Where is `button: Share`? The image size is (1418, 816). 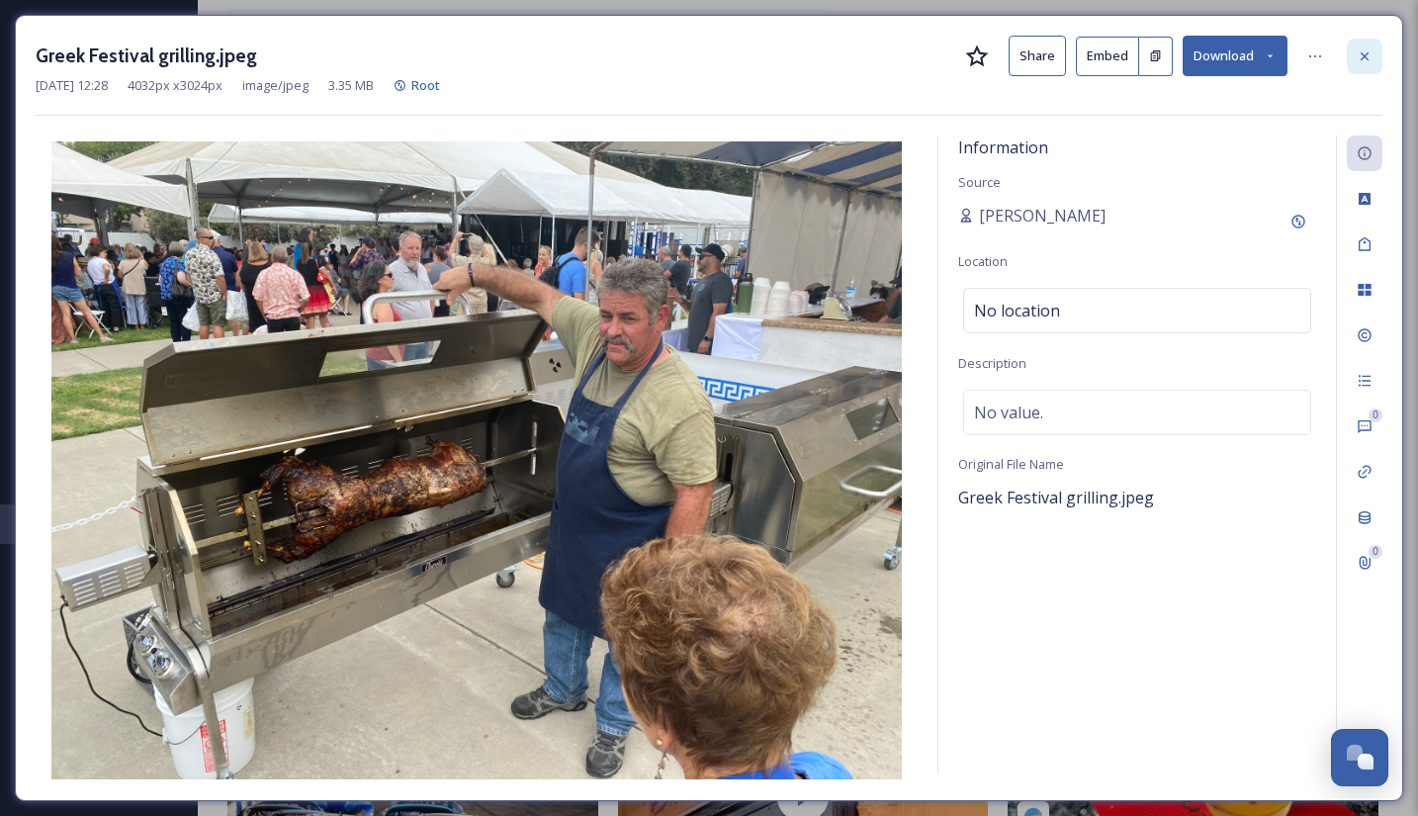
button: Share is located at coordinates (1038, 55).